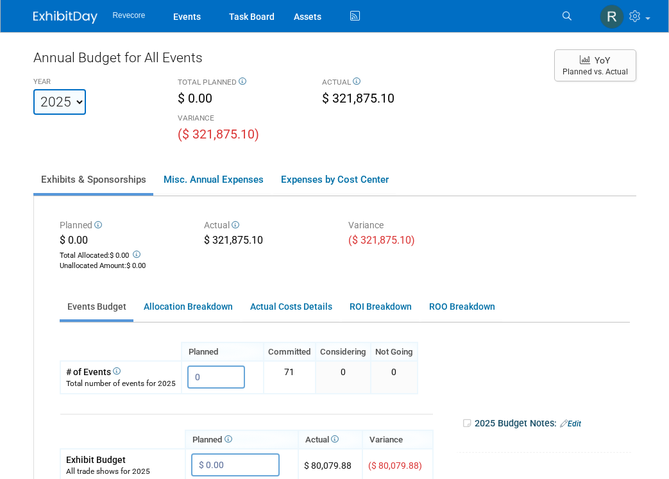  Describe the element at coordinates (398, 439) in the screenshot. I see `th: Variance` at that location.